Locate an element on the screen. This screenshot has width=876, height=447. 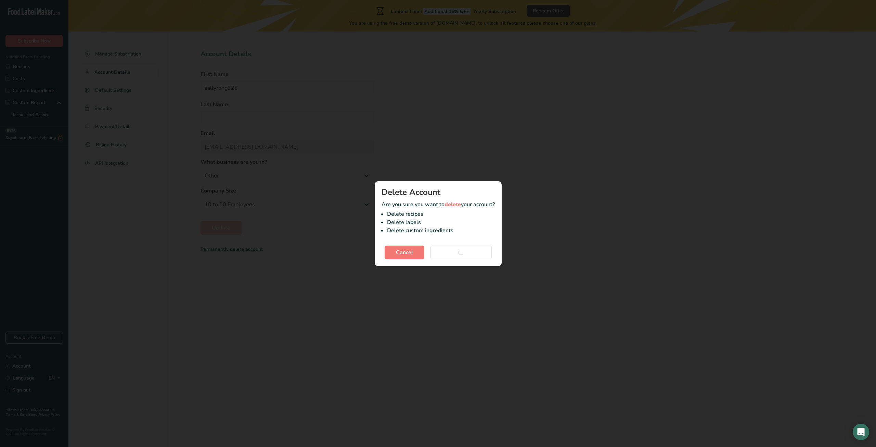
li: Delete recipes is located at coordinates (441, 214).